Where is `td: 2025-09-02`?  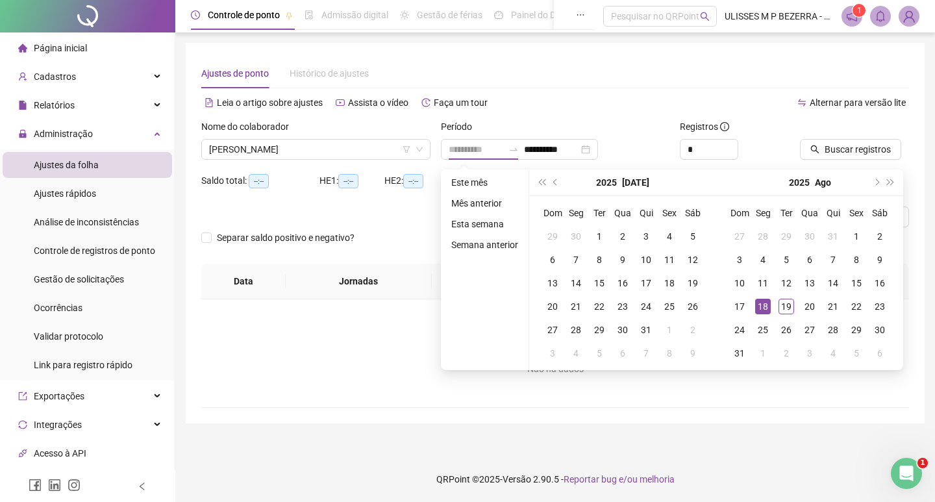
td: 2025-09-02 is located at coordinates (787, 353).